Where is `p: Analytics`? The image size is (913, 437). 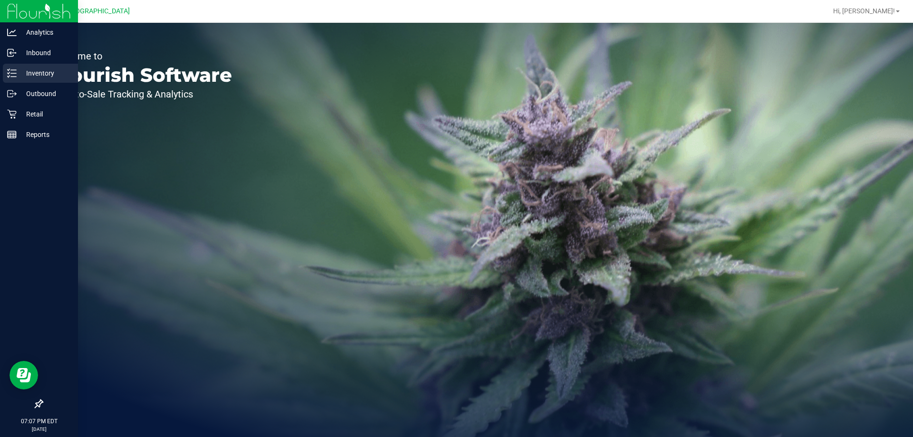
p: Analytics is located at coordinates (45, 32).